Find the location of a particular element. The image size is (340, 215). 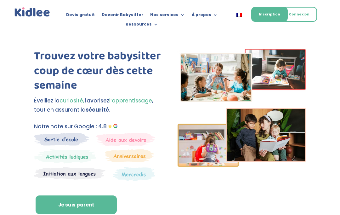

img: Atelier thematique is located at coordinates (70, 173).